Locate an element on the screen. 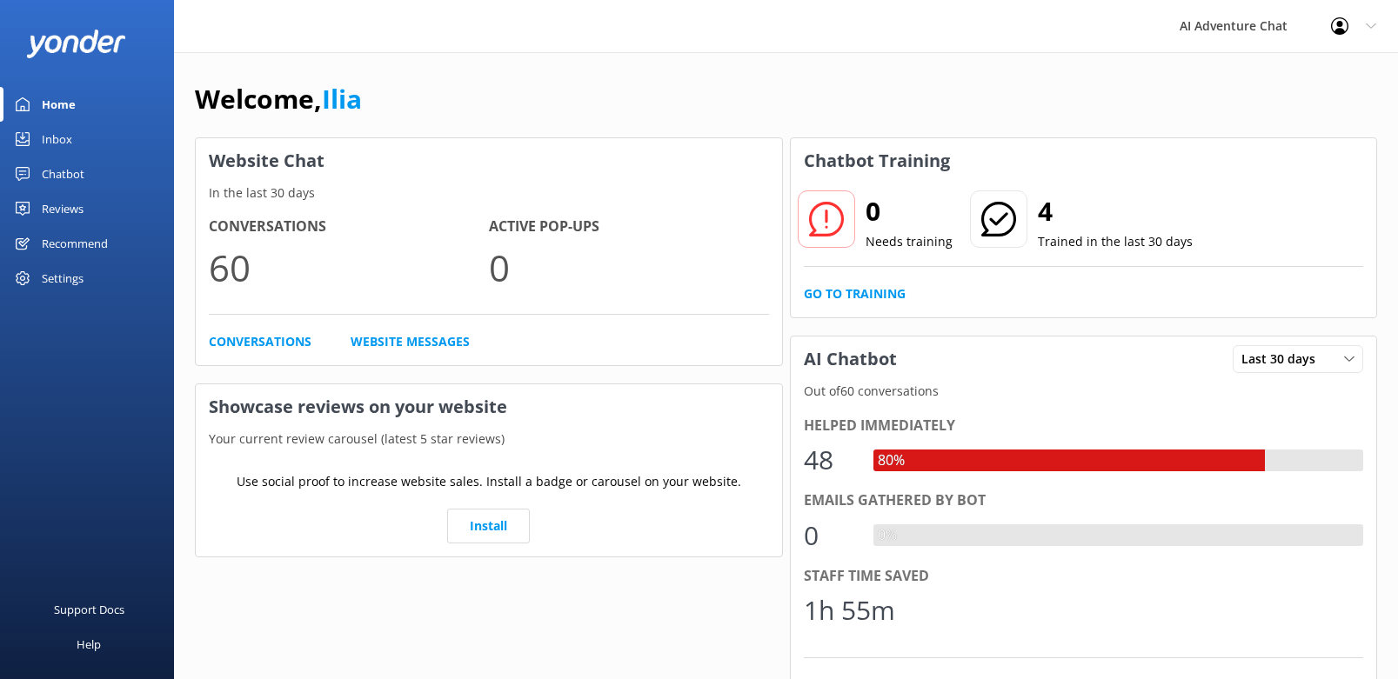 This screenshot has height=679, width=1398. h2: 0 is located at coordinates (909, 211).